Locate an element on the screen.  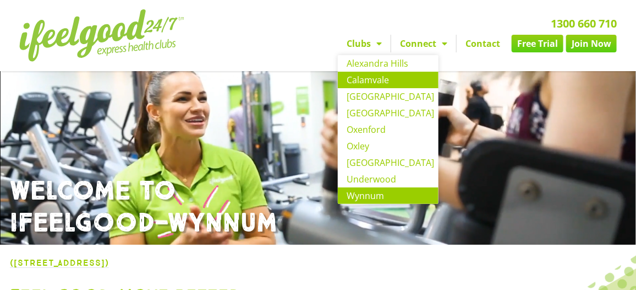
a: Contact is located at coordinates (483, 43).